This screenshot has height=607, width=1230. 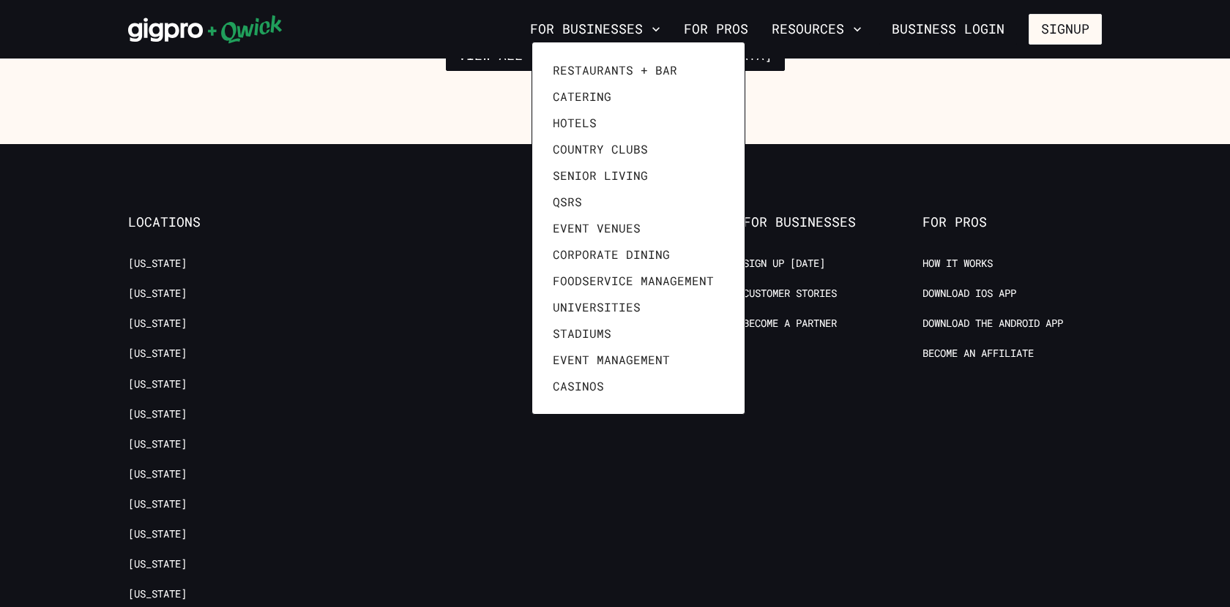 I want to click on span: Hotels, so click(x=575, y=123).